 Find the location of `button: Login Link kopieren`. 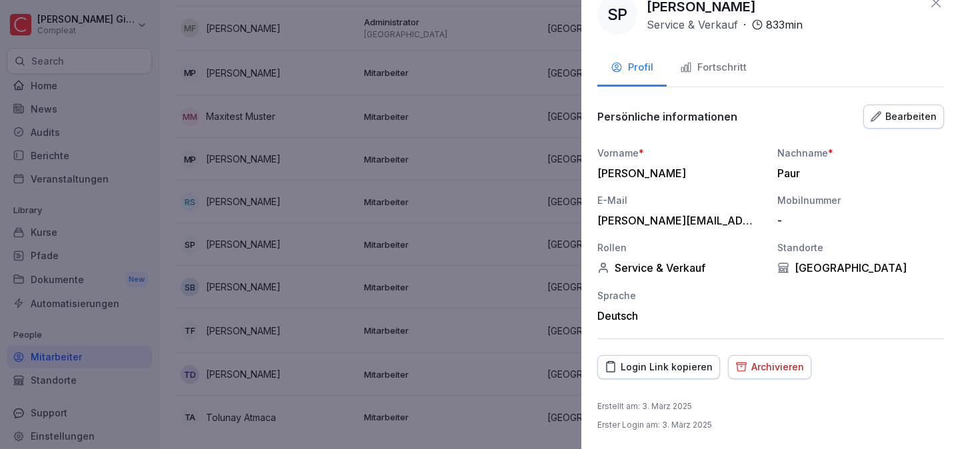

button: Login Link kopieren is located at coordinates (659, 367).